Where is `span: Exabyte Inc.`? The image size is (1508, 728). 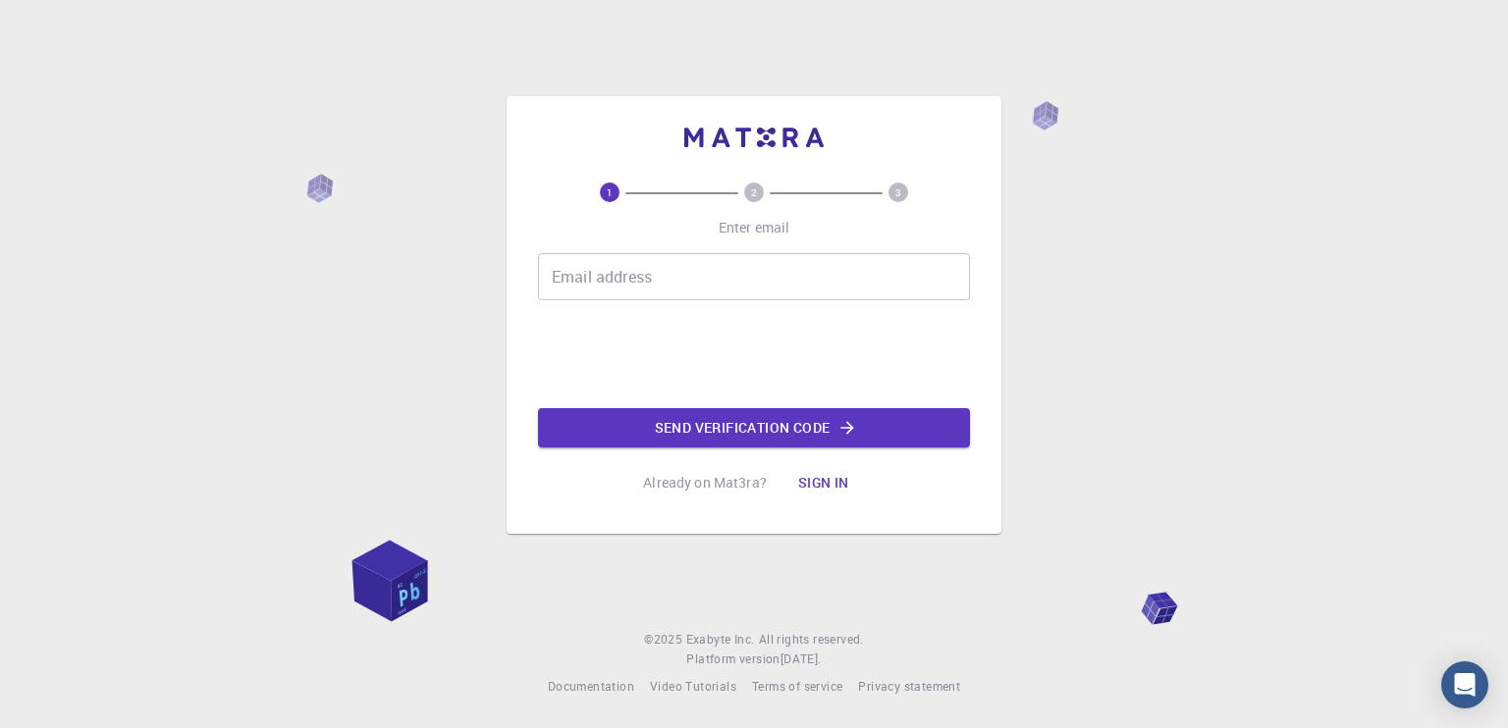
span: Exabyte Inc. is located at coordinates (721, 639).